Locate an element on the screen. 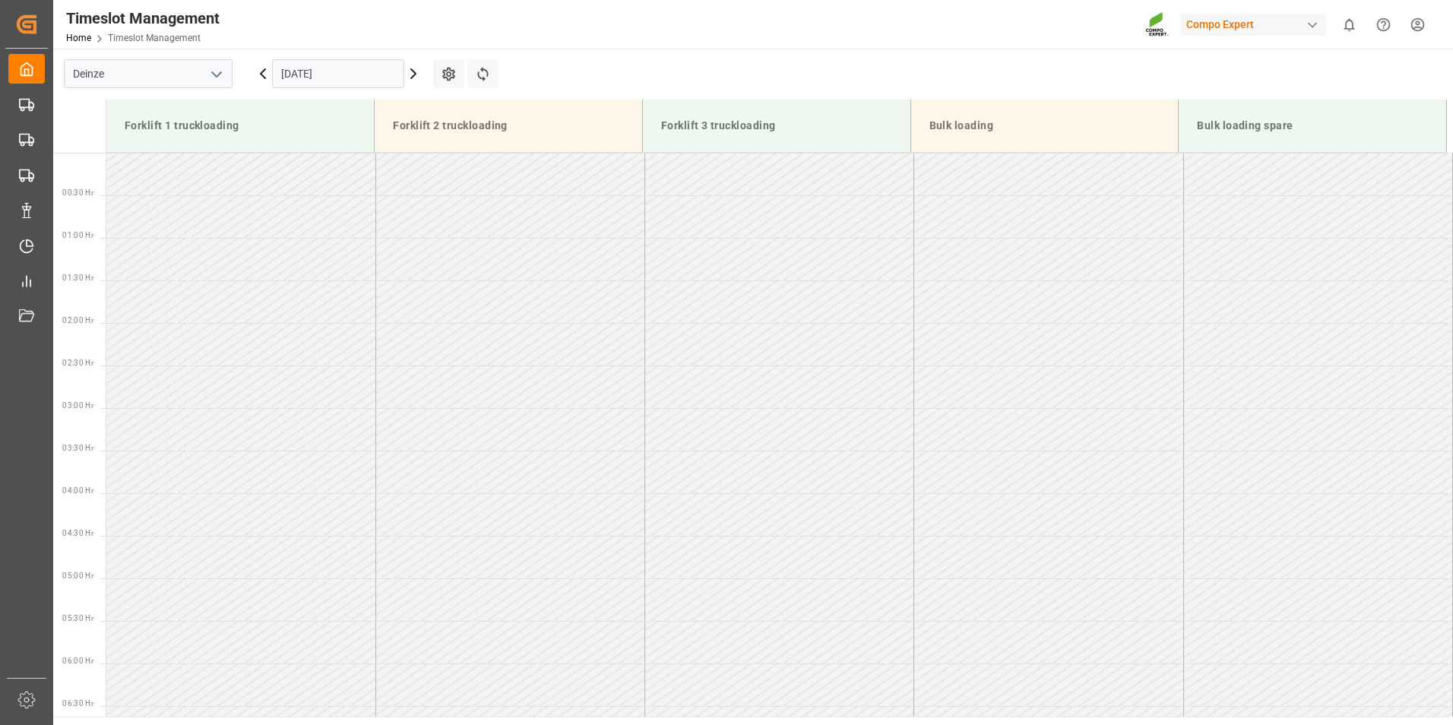 The width and height of the screenshot is (1453, 725). button: open menu is located at coordinates (216, 74).